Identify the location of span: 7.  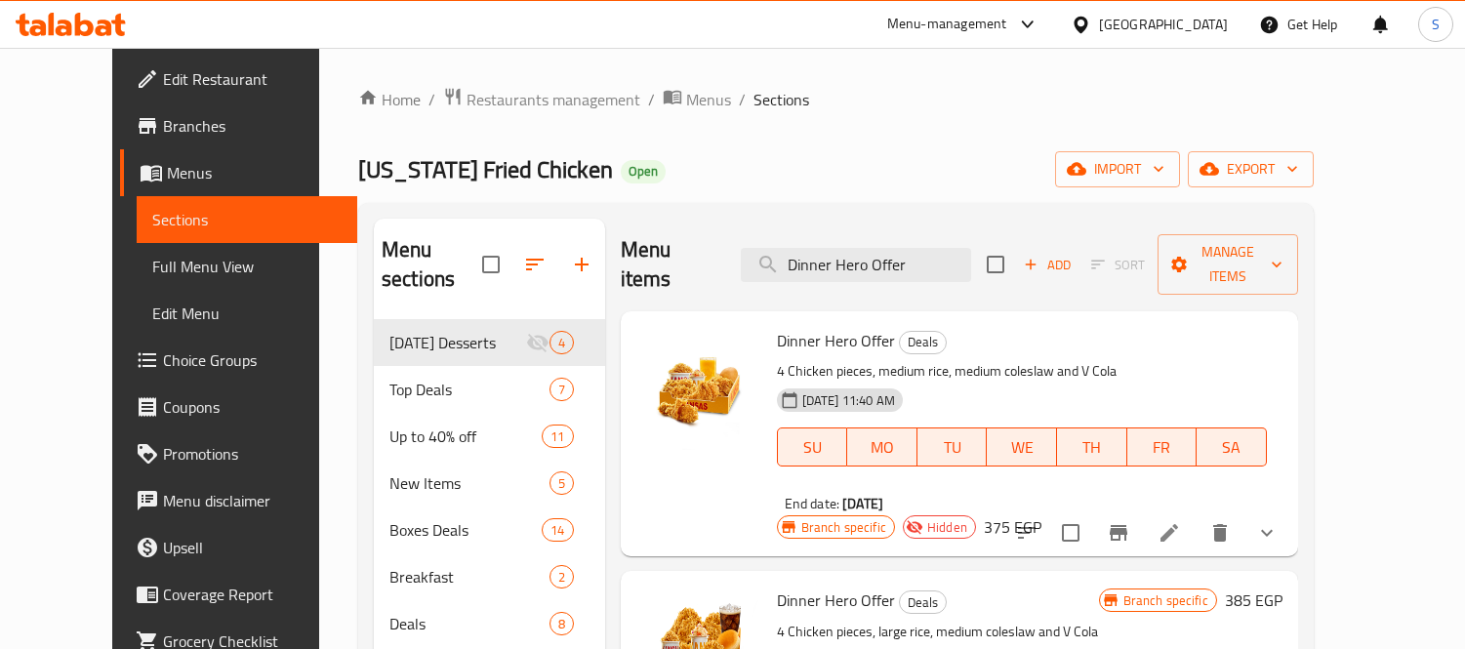
(561, 389).